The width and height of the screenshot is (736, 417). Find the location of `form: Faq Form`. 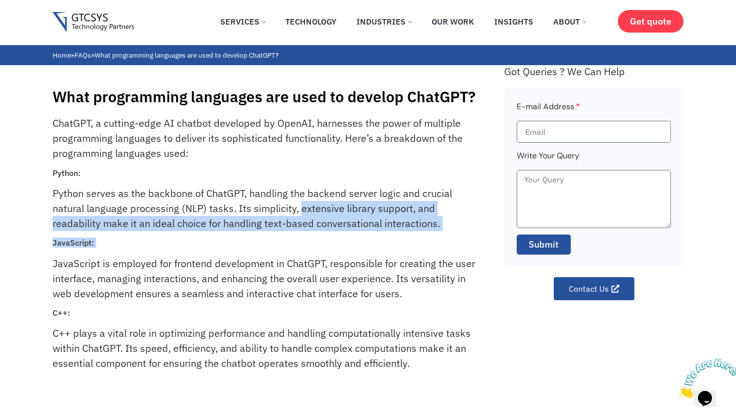

form: Faq Form is located at coordinates (594, 180).